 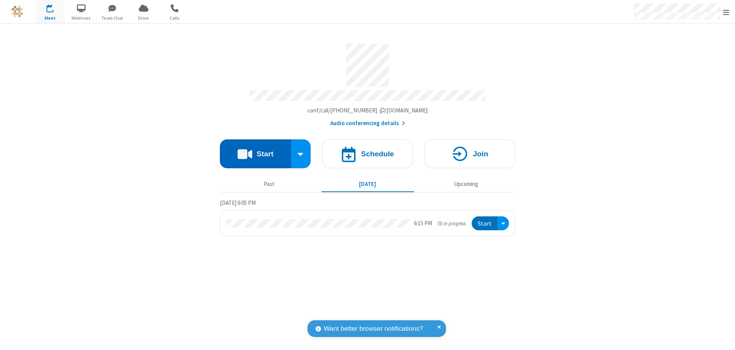 What do you see at coordinates (368, 123) in the screenshot?
I see `button: Audio conferencing details` at bounding box center [368, 123].